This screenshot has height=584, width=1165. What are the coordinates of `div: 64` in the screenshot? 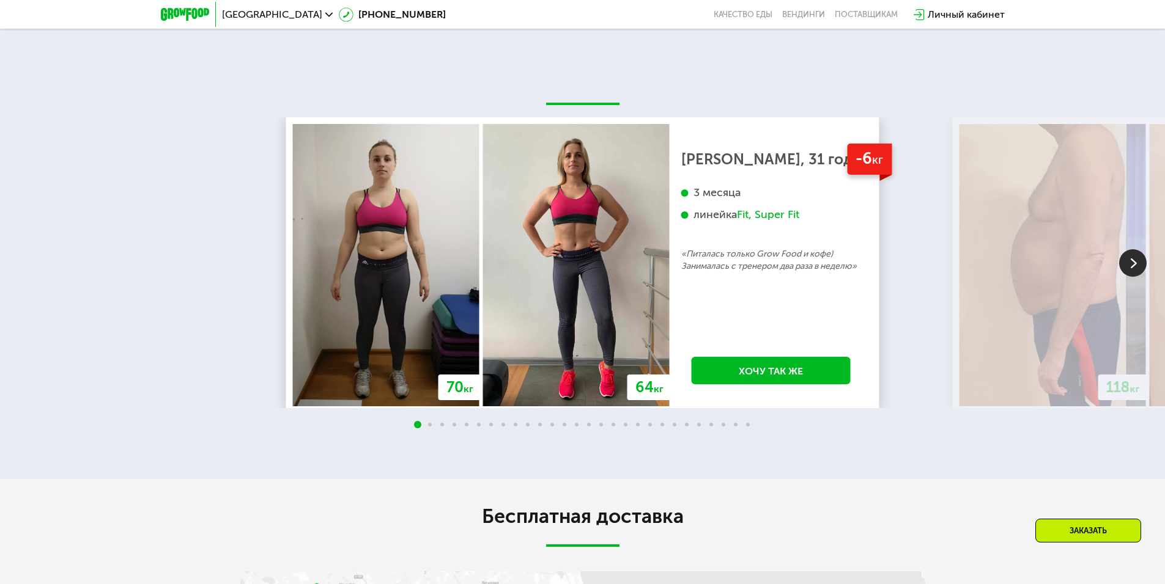 It's located at (649, 388).